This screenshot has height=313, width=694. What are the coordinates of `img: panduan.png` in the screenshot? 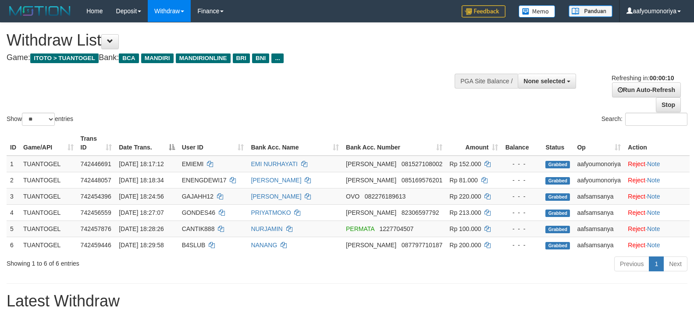 It's located at (590, 11).